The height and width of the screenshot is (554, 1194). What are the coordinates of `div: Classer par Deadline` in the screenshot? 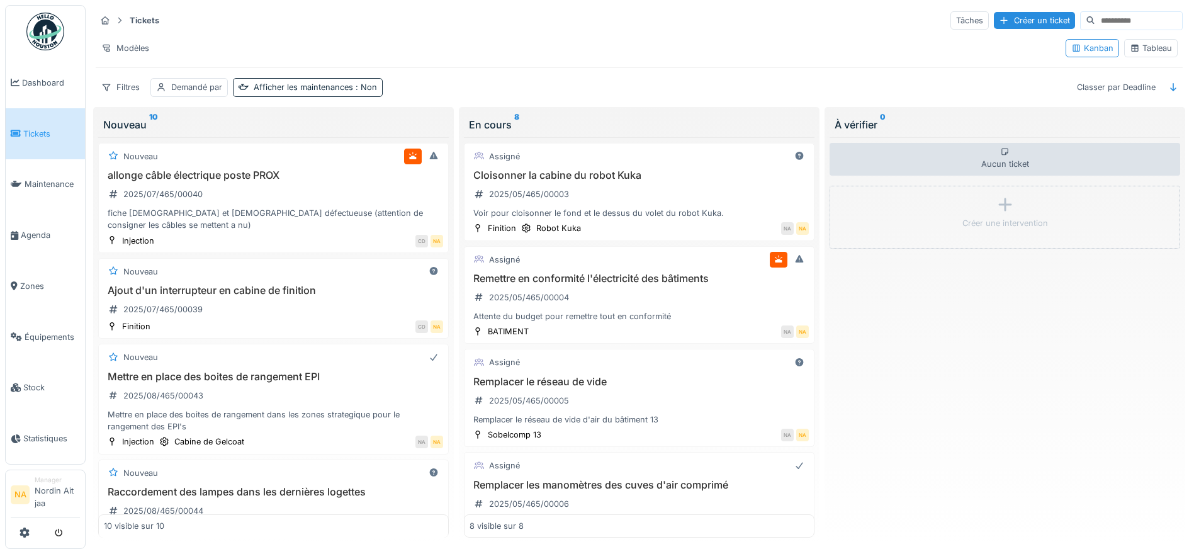 It's located at (1116, 87).